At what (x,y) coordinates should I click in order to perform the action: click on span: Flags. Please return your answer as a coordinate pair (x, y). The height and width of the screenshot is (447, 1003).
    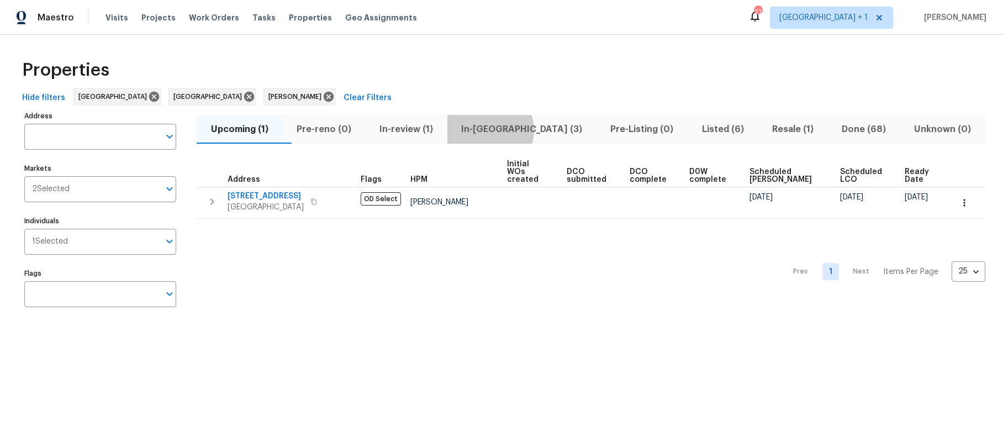
    Looking at the image, I should click on (371, 180).